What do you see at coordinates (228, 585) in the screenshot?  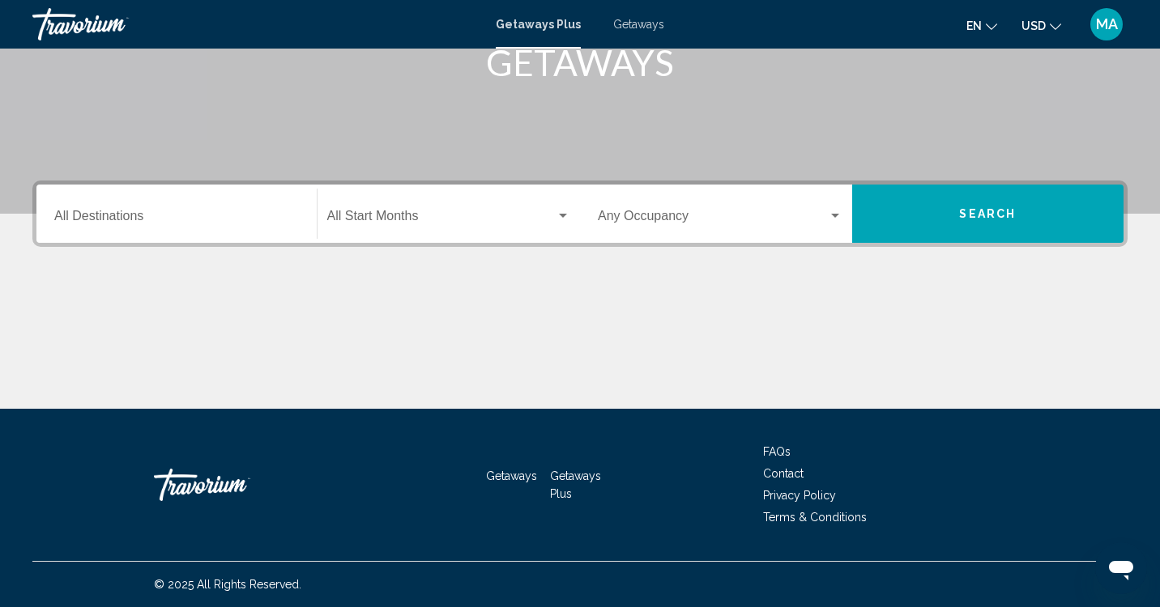 I see `span: © 2025 All Rights Reserved.` at bounding box center [228, 585].